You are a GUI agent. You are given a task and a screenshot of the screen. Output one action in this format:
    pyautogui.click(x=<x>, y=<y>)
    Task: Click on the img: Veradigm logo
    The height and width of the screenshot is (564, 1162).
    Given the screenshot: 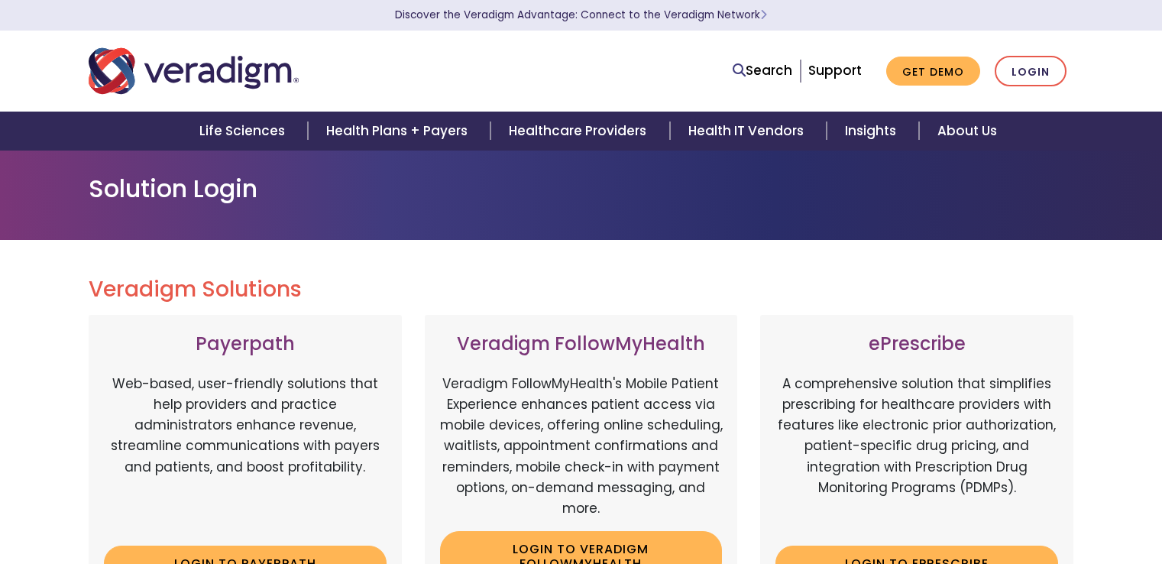 What is the action you would take?
    pyautogui.click(x=193, y=71)
    